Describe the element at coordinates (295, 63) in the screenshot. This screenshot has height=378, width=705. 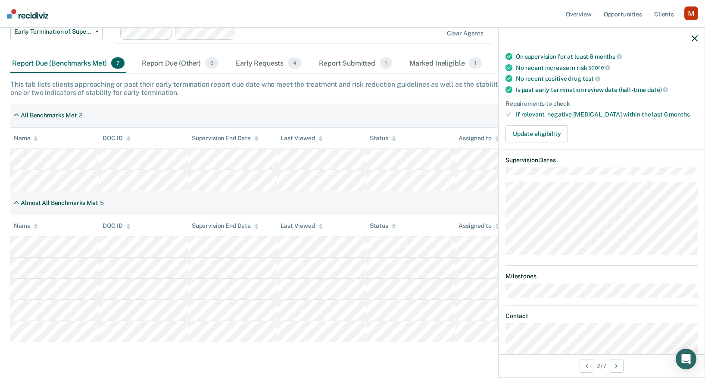
I see `span: 4` at that location.